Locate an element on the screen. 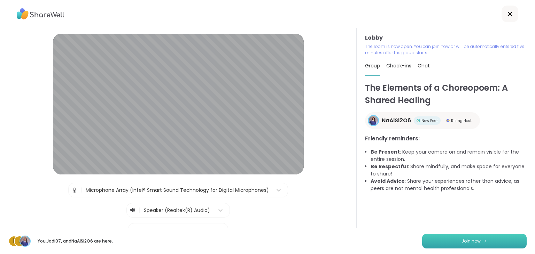 The image size is (535, 254). img: ShareWell Logo is located at coordinates (40, 14).